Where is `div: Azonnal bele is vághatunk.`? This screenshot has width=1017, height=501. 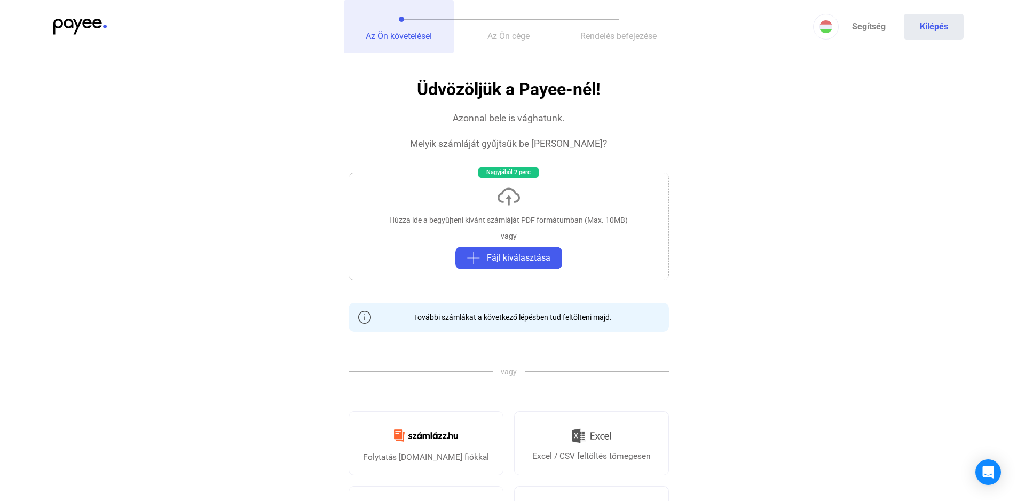
div: Azonnal bele is vághatunk. is located at coordinates (509, 118).